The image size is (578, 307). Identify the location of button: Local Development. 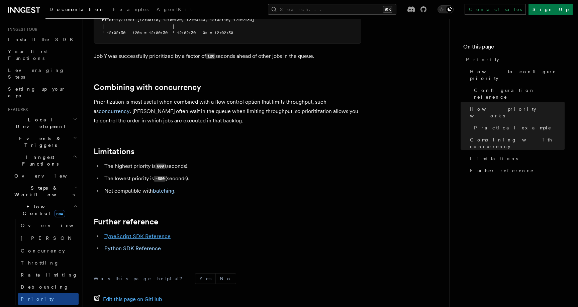
(42, 123).